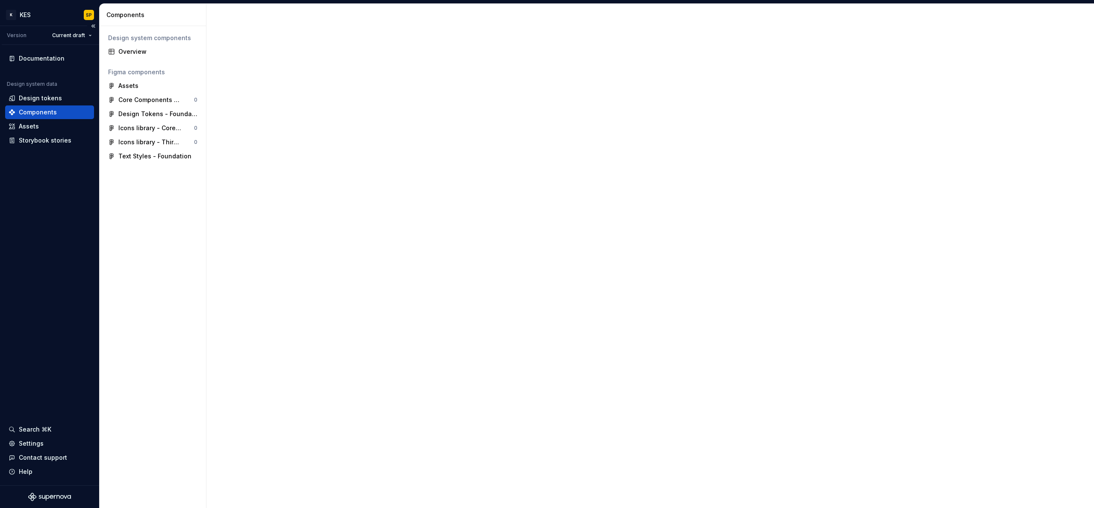 This screenshot has width=1094, height=508. I want to click on div: KES, so click(25, 15).